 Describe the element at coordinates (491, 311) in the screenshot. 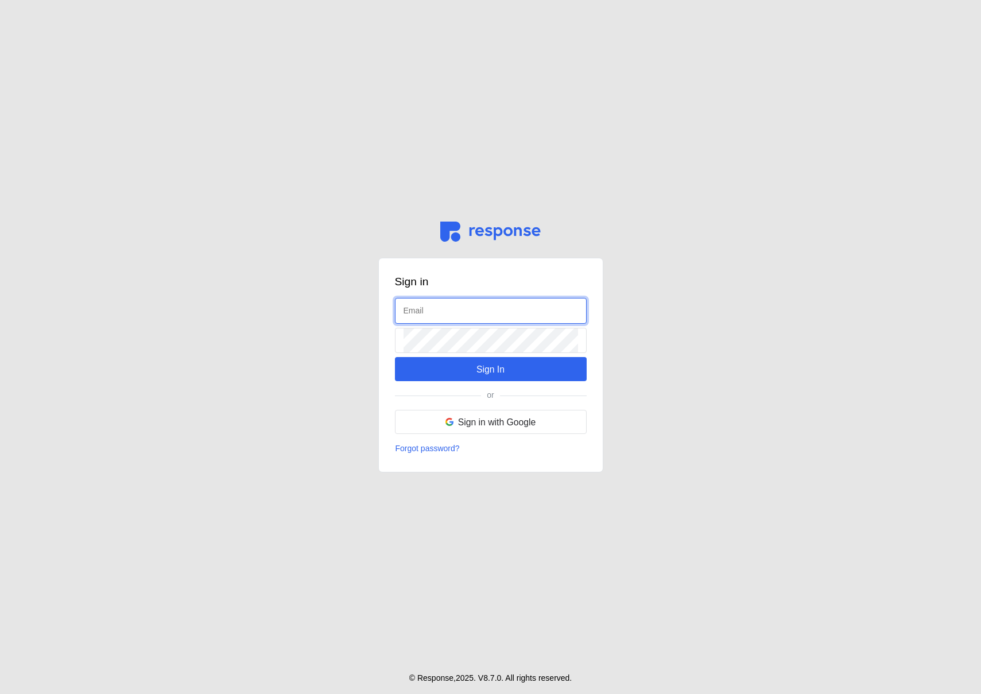

I see `input: Email` at that location.